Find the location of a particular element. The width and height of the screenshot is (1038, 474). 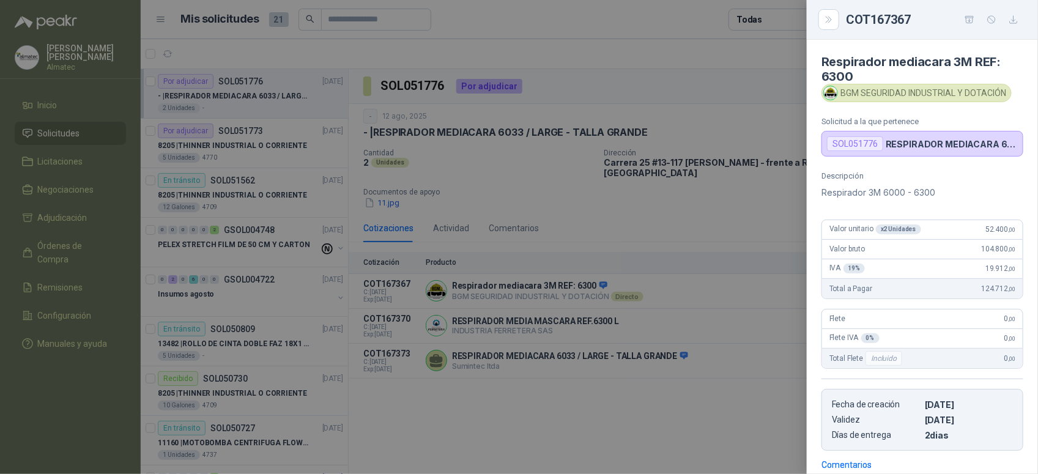

div: 19 % is located at coordinates (855, 269).